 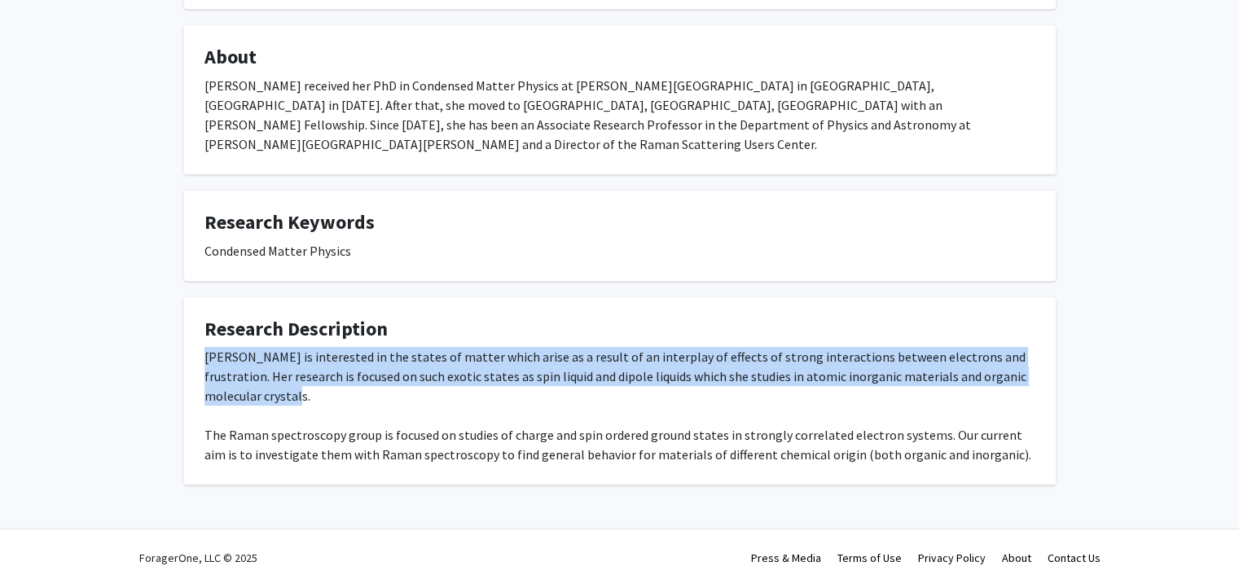 I want to click on h4: About, so click(x=620, y=57).